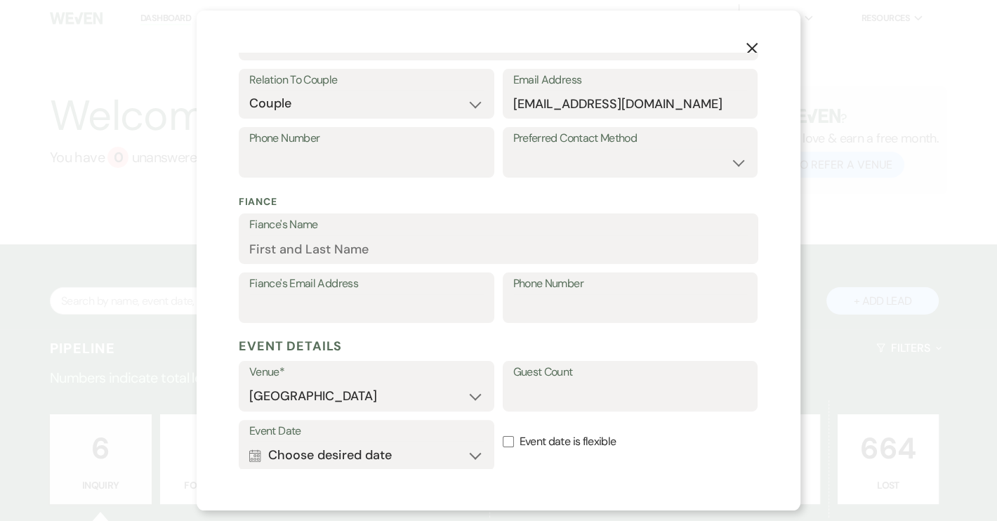  Describe the element at coordinates (498, 248) in the screenshot. I see `input: First and Last Name` at that location.